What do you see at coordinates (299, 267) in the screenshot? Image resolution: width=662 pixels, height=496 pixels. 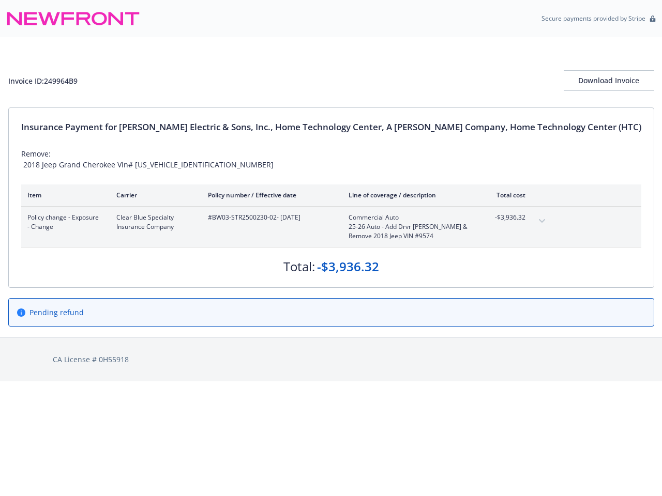 I see `div: Total:` at bounding box center [299, 267].